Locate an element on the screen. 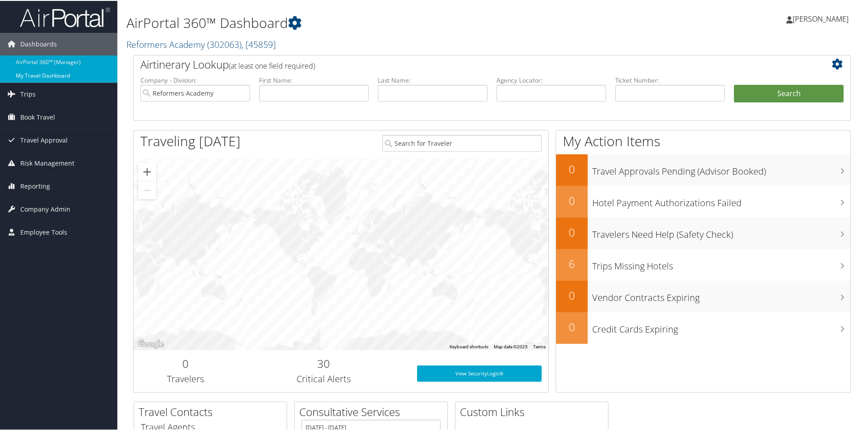  label: Company - Division: is located at coordinates (195, 79).